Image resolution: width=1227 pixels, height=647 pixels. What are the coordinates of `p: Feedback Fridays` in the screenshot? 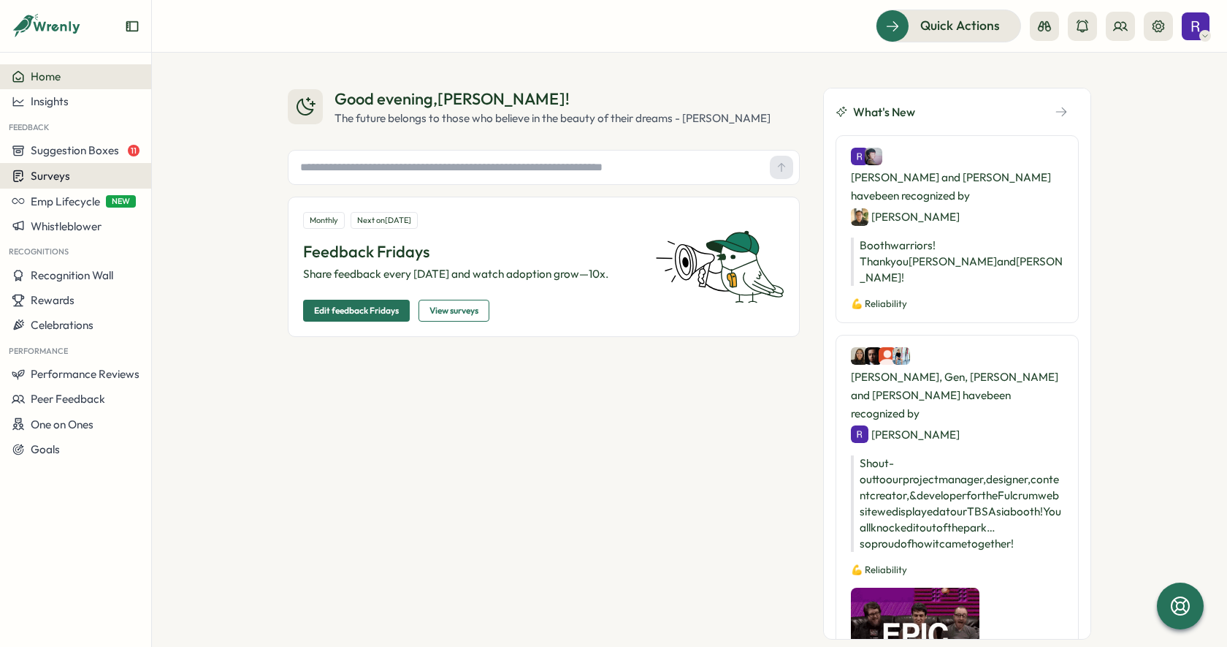 It's located at (470, 251).